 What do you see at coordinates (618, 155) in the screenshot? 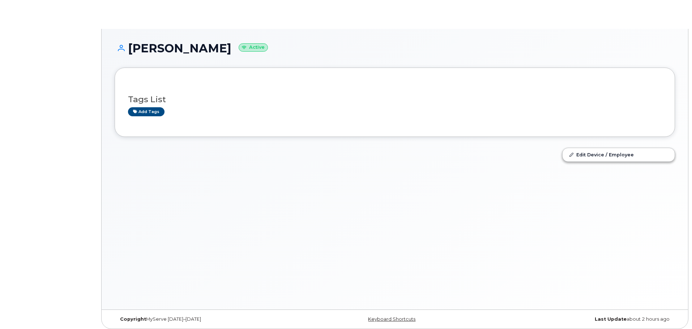
I see `a: Edit Device / Employee` at bounding box center [618, 155].